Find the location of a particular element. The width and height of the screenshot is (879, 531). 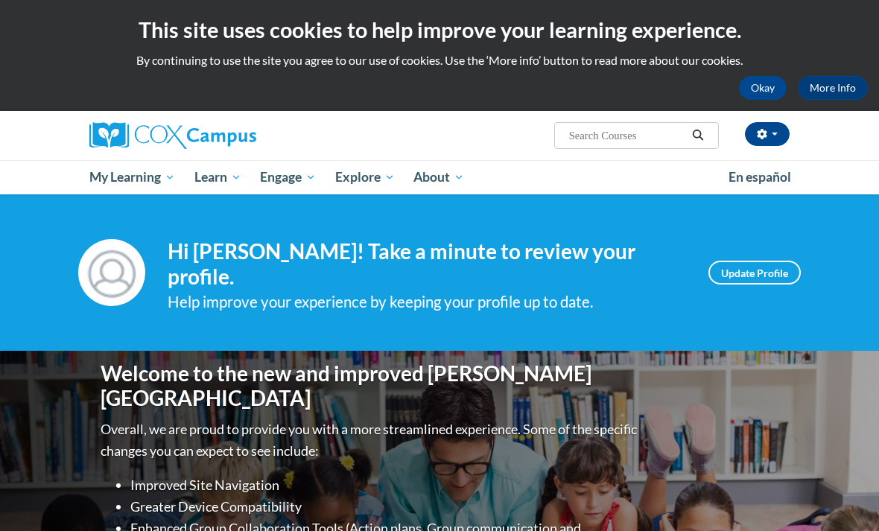

a: My Learning is located at coordinates (132, 177).